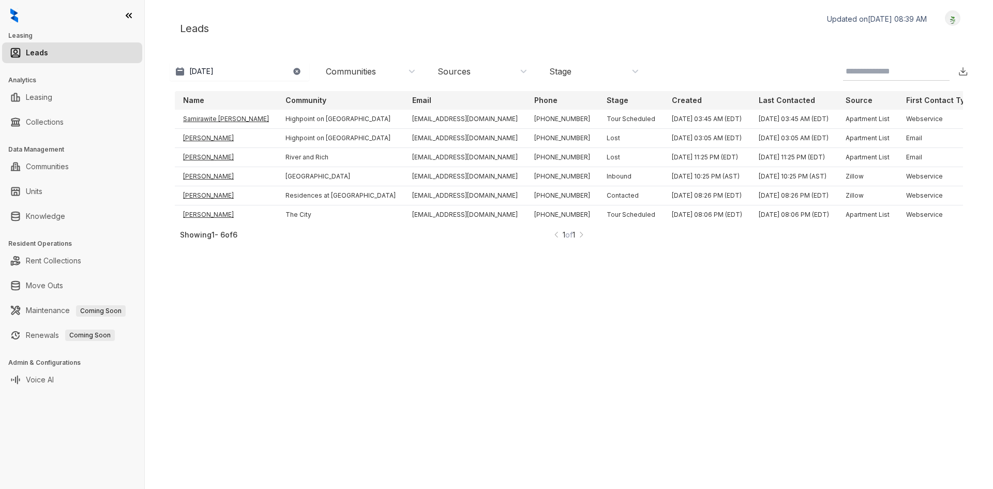 The height and width of the screenshot is (489, 993). What do you see at coordinates (306, 100) in the screenshot?
I see `p: Community` at bounding box center [306, 100].